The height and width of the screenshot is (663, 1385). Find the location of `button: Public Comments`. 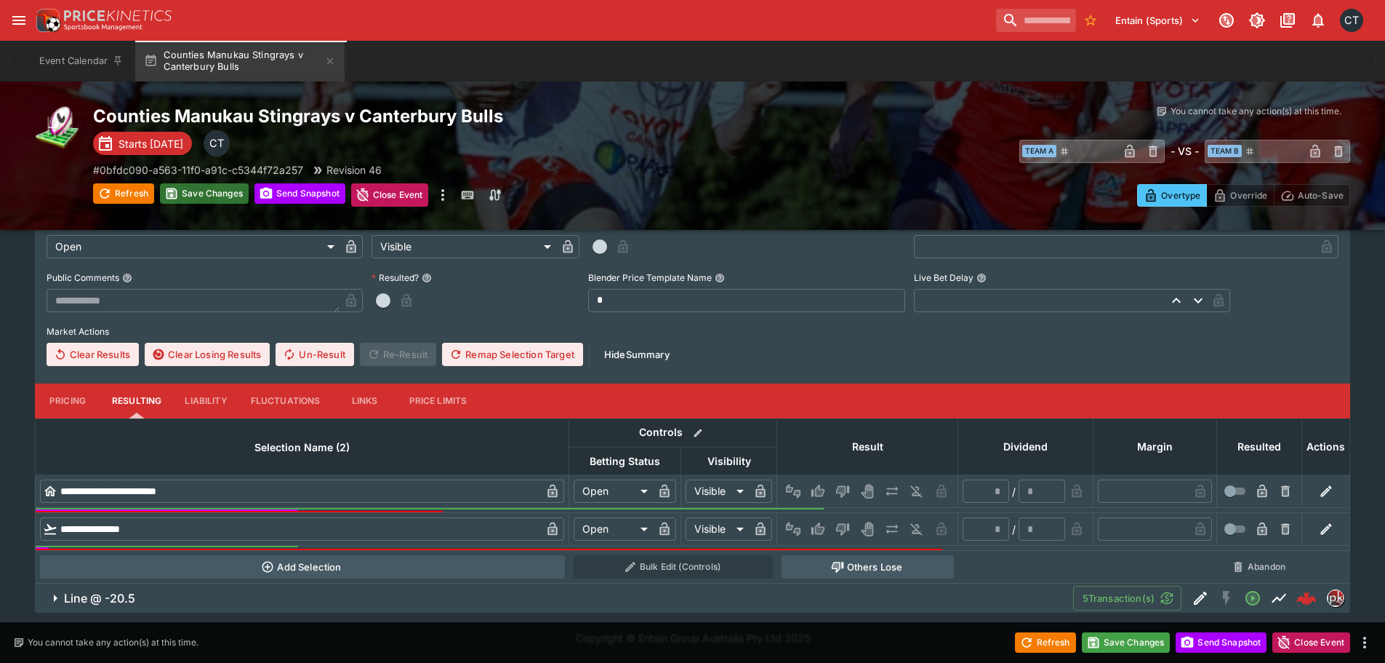

button: Public Comments is located at coordinates (127, 278).